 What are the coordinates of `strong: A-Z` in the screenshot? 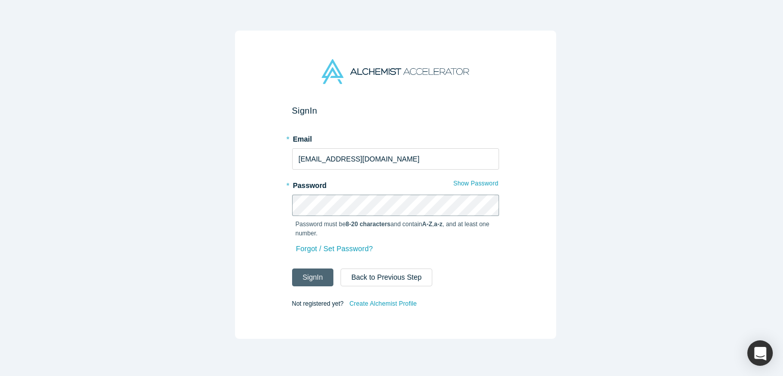 It's located at (427, 224).